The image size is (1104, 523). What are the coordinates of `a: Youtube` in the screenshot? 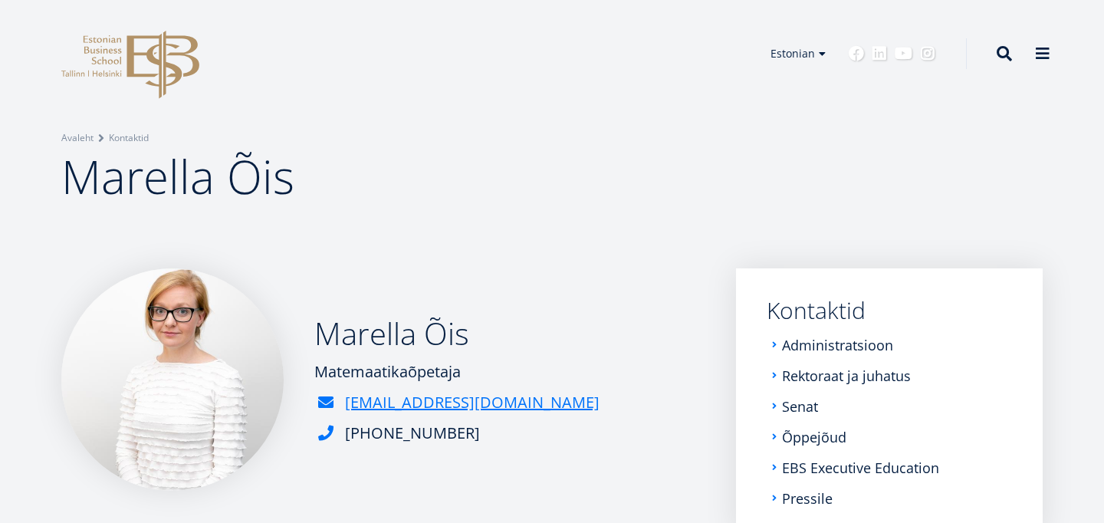 It's located at (903, 54).